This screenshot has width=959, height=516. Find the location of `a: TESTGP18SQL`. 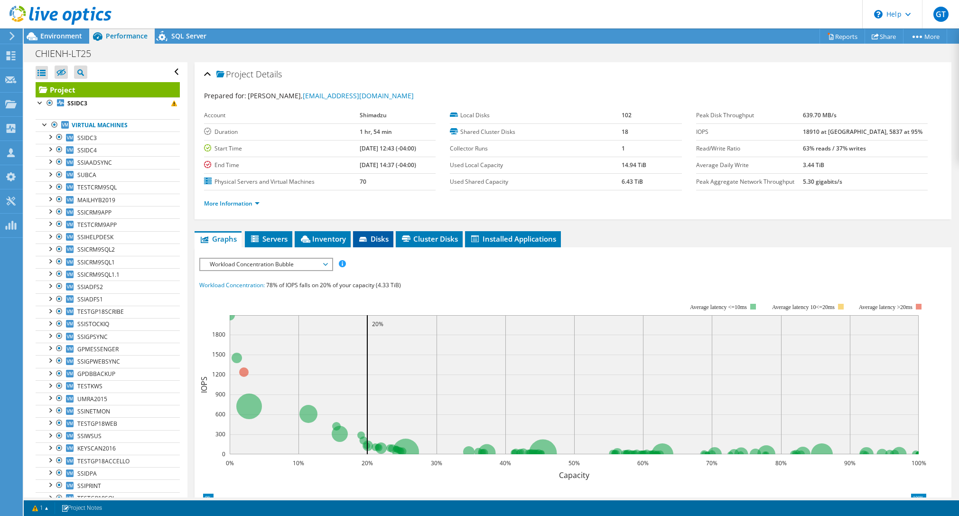

a: TESTGP18SQL is located at coordinates (108, 498).